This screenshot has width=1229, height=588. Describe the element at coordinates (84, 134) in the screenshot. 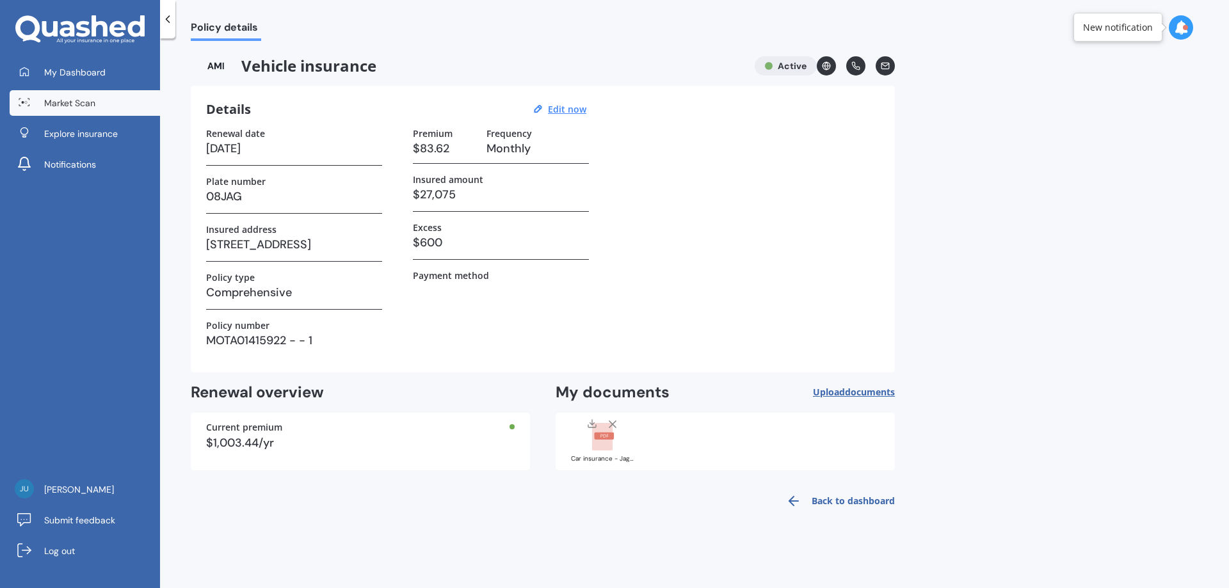

I see `a: Explore insurance` at that location.